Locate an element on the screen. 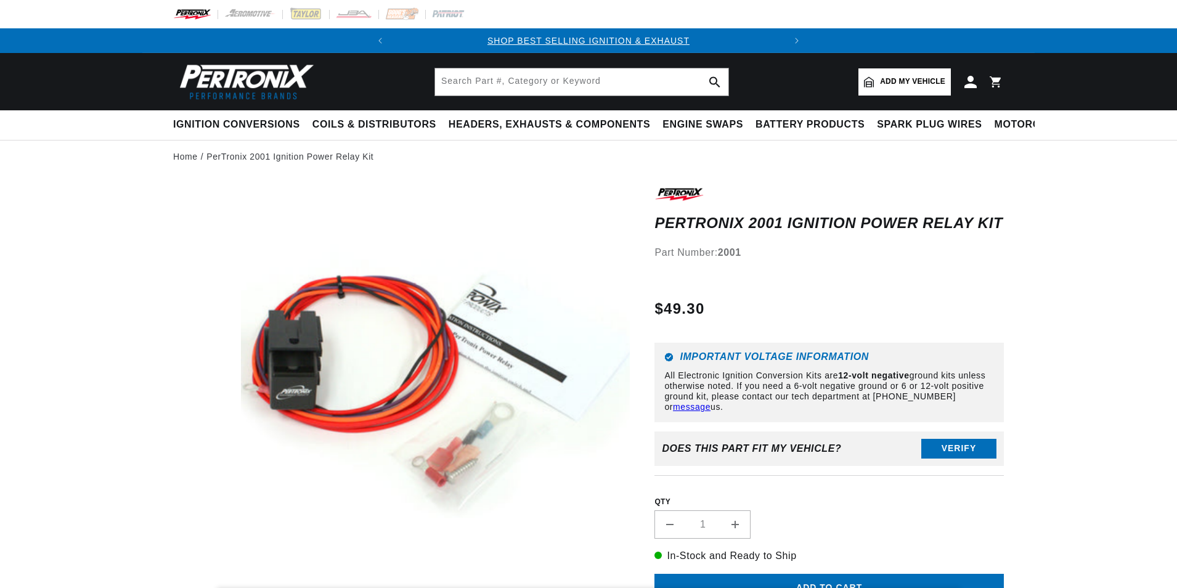 The width and height of the screenshot is (1177, 588). button: Translation missing: en.sections.announcements.next_announcement is located at coordinates (797, 41).